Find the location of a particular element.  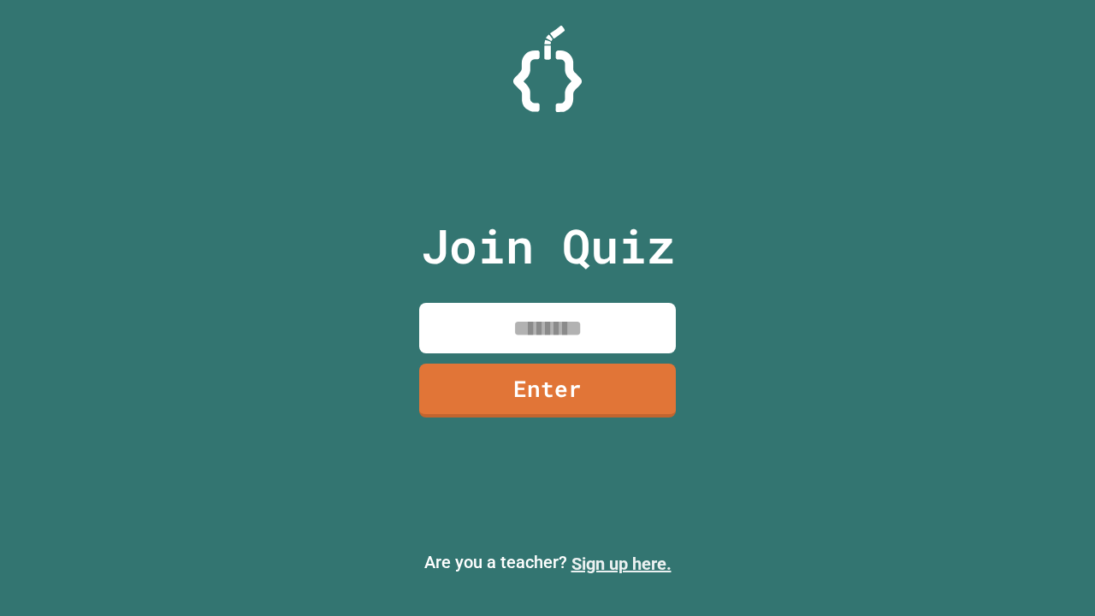

p: Are you a teacher? is located at coordinates (547, 563).